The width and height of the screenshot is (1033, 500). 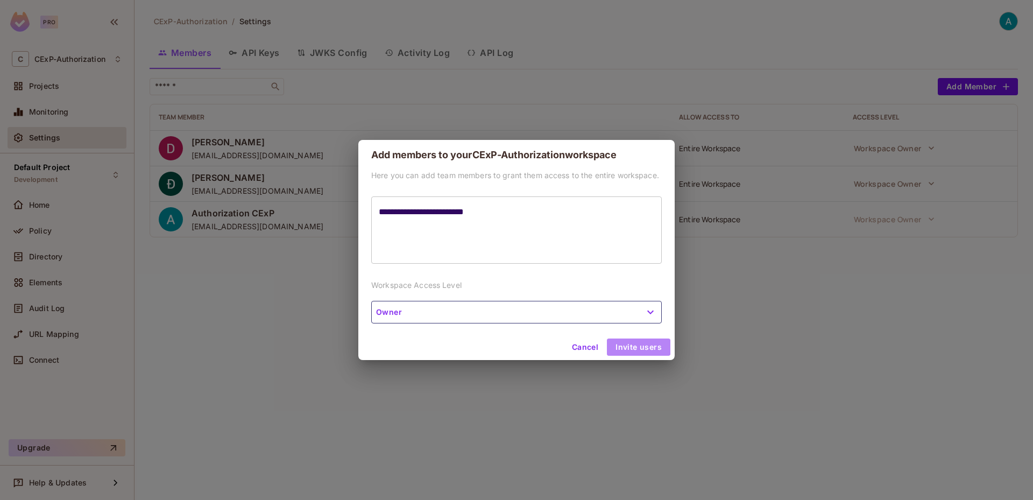 What do you see at coordinates (638, 347) in the screenshot?
I see `button: Invite users` at bounding box center [638, 347].